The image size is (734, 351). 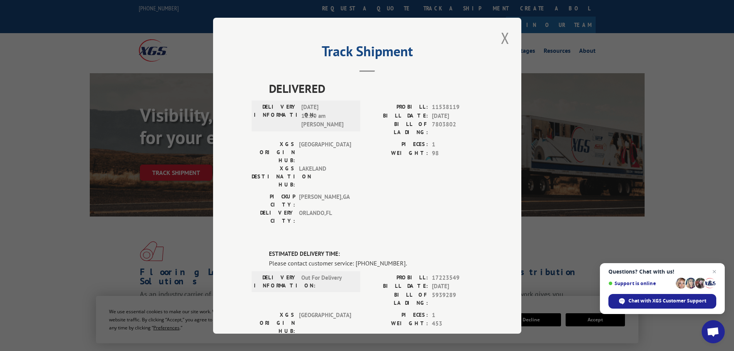 What do you see at coordinates (457, 324) in the screenshot?
I see `span: 453` at bounding box center [457, 324].